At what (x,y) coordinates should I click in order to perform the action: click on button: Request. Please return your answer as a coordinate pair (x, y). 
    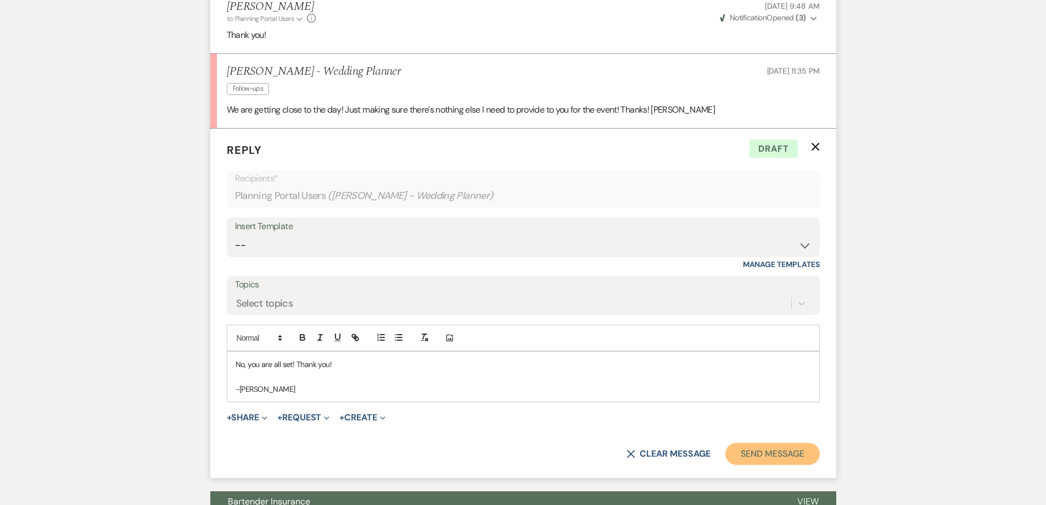
    Looking at the image, I should click on (303, 417).